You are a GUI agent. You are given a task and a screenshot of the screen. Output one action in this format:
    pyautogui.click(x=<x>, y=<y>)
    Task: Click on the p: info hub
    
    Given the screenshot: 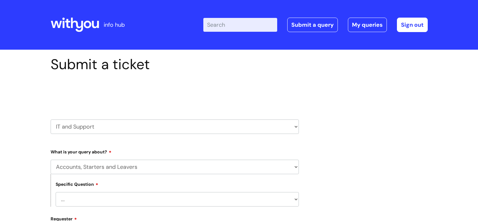 What is the action you would take?
    pyautogui.click(x=114, y=25)
    